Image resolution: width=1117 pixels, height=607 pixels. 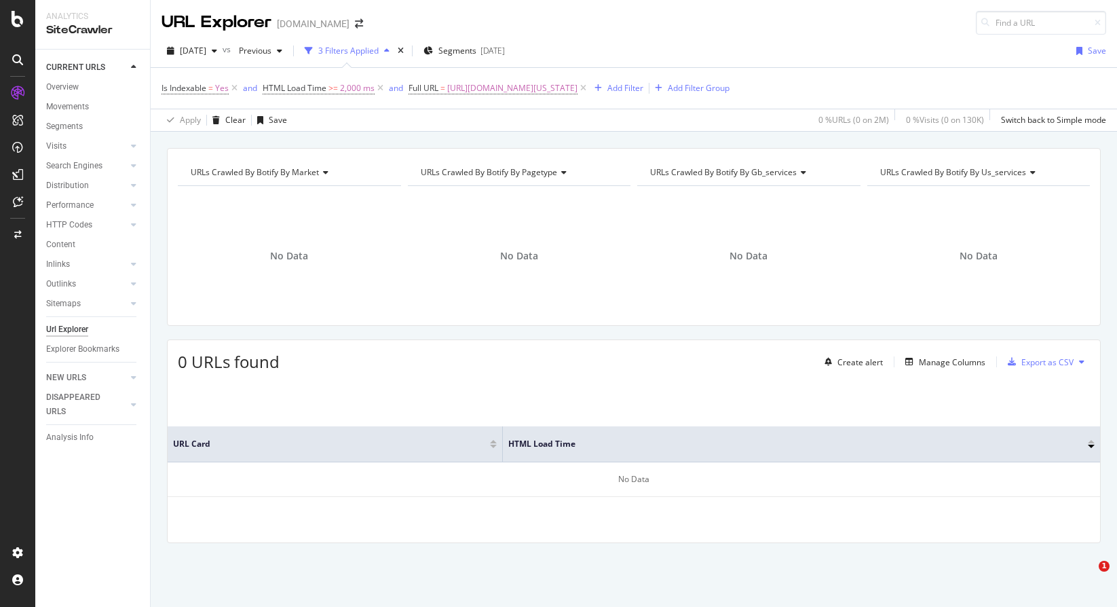 What do you see at coordinates (1041, 22) in the screenshot?
I see `input: Find a URL` at bounding box center [1041, 22].